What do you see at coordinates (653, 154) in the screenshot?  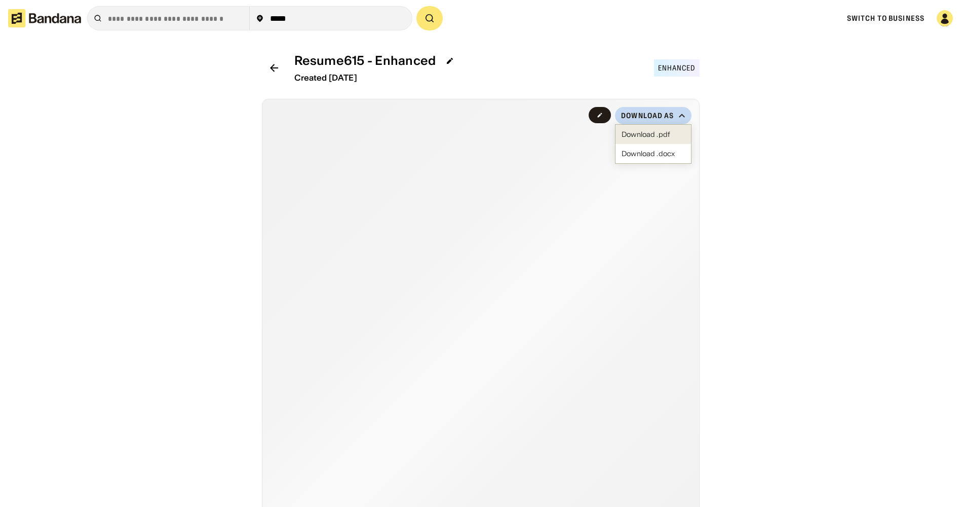 I see `div: Download .docx` at bounding box center [653, 154].